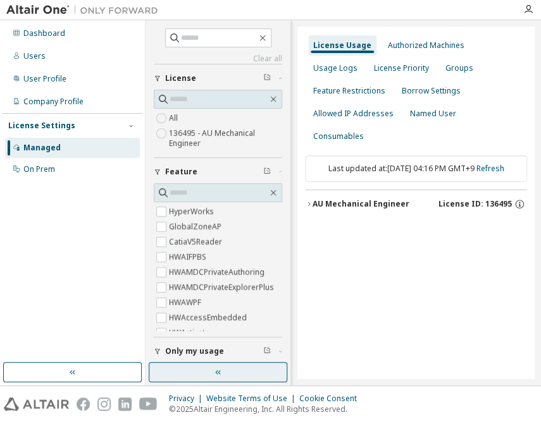  I want to click on img: instagram.svg, so click(104, 404).